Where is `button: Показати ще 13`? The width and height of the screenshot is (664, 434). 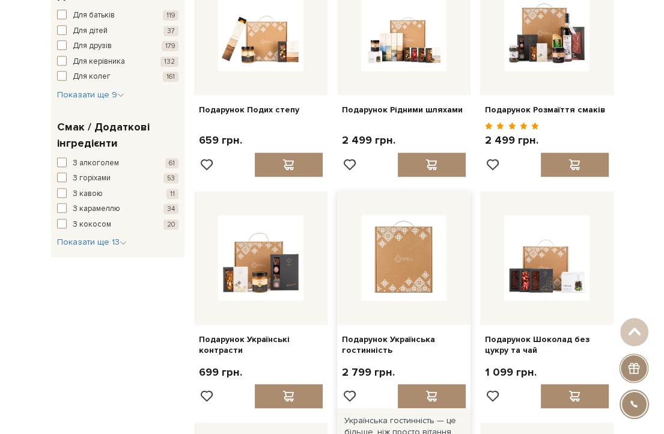
button: Показати ще 13 is located at coordinates (92, 242).